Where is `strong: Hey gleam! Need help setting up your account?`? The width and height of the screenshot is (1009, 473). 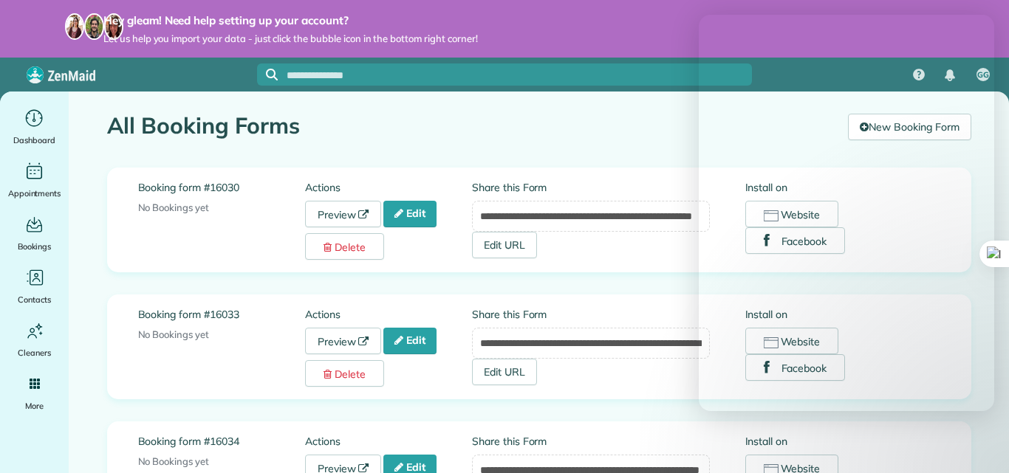 strong: Hey gleam! Need help setting up your account? is located at coordinates (290, 21).